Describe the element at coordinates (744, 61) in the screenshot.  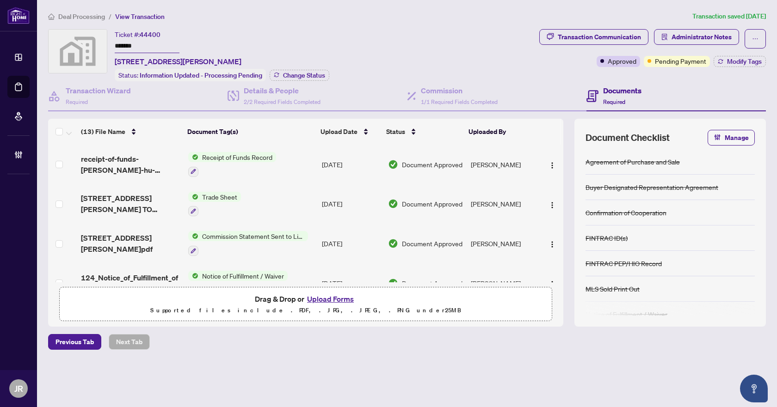
I see `span: Modify Tags` at that location.